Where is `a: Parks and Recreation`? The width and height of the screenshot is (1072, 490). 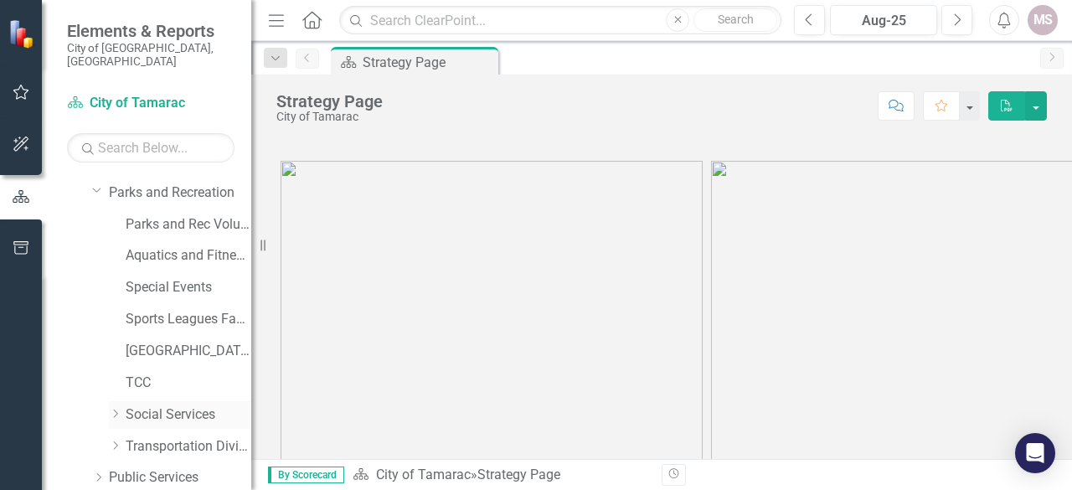 a: Parks and Recreation is located at coordinates (180, 193).